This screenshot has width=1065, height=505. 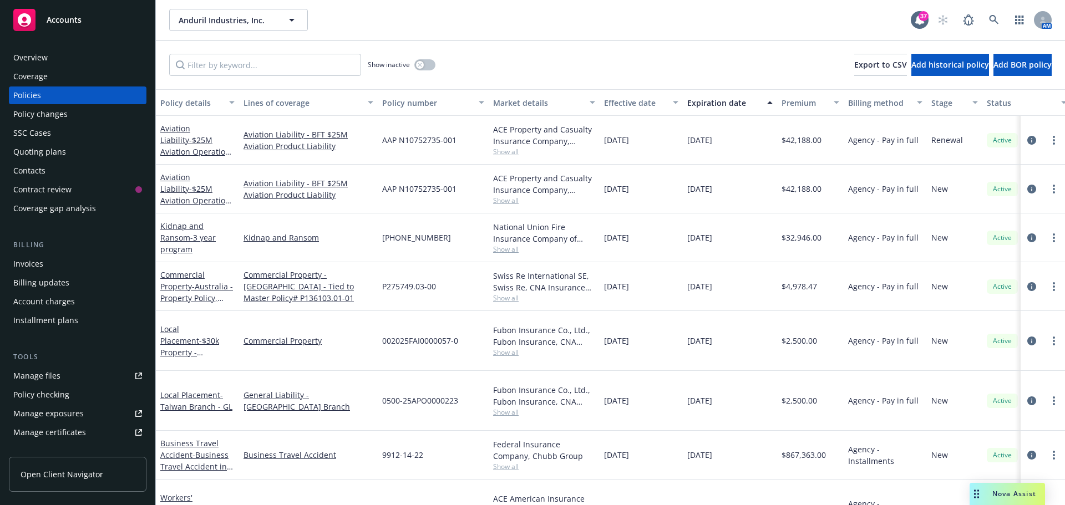 What do you see at coordinates (976, 494) in the screenshot?
I see `div: Drag to move` at bounding box center [976, 494].